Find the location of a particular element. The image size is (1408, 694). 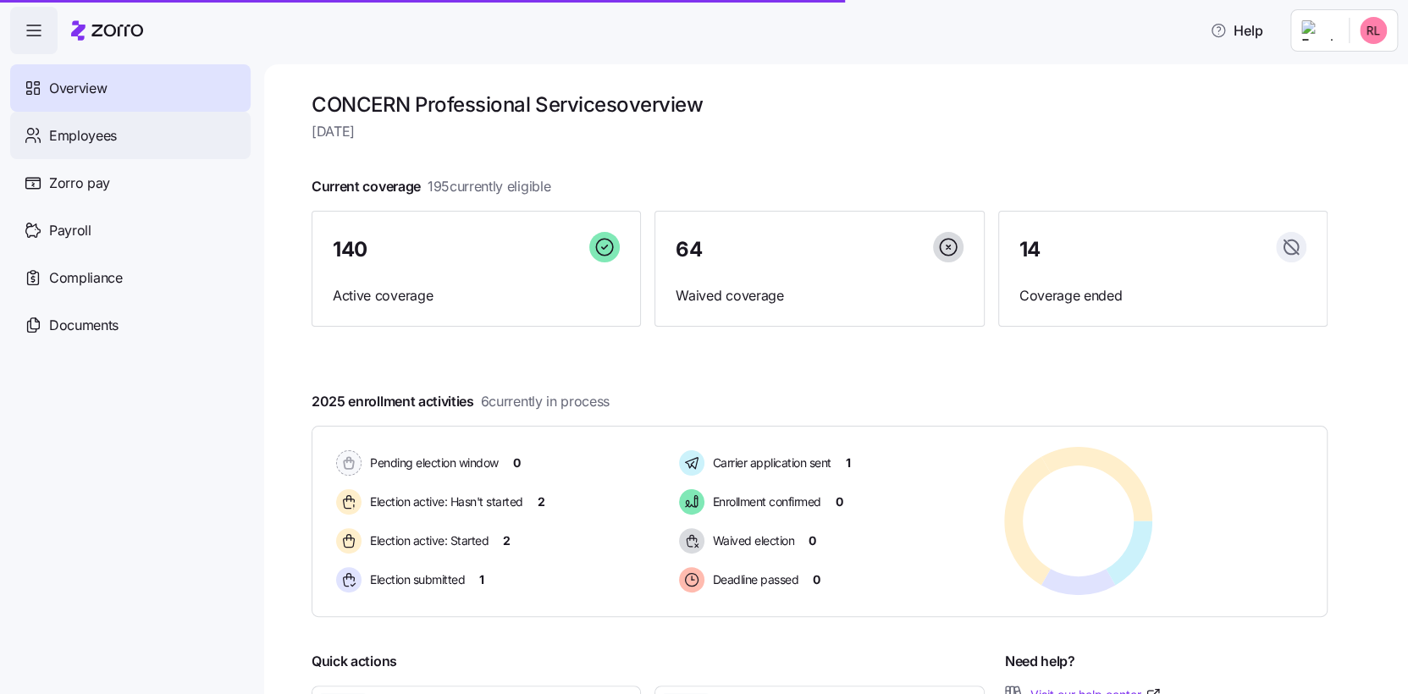

span: Payroll is located at coordinates (70, 230).